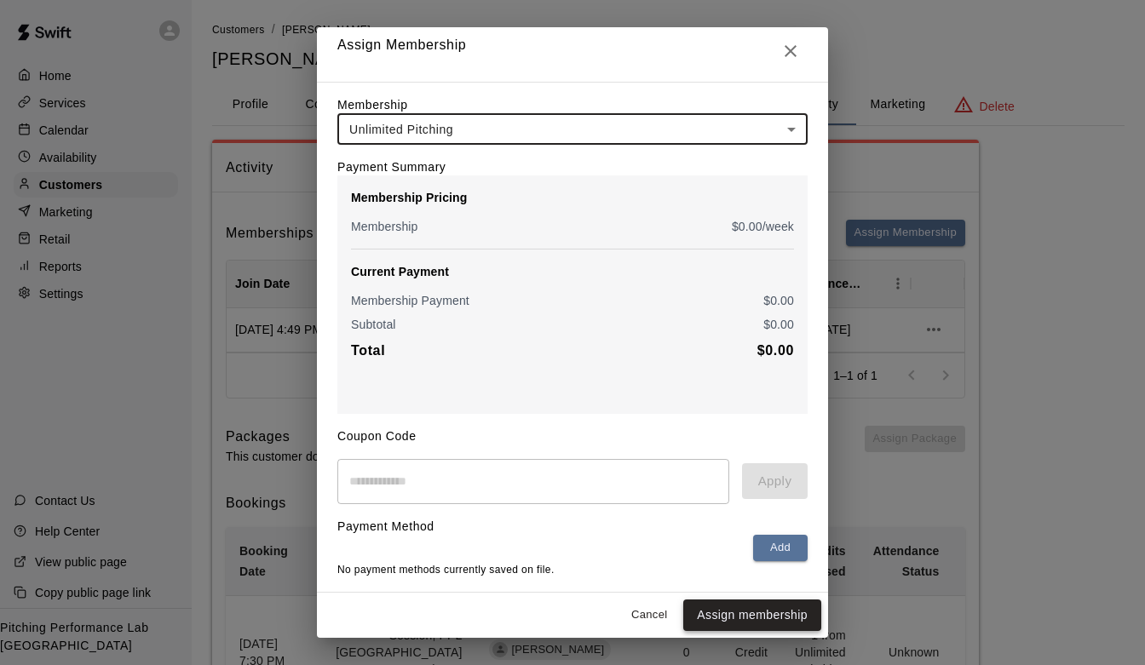 Image resolution: width=1145 pixels, height=665 pixels. I want to click on button: Close, so click(791, 51).